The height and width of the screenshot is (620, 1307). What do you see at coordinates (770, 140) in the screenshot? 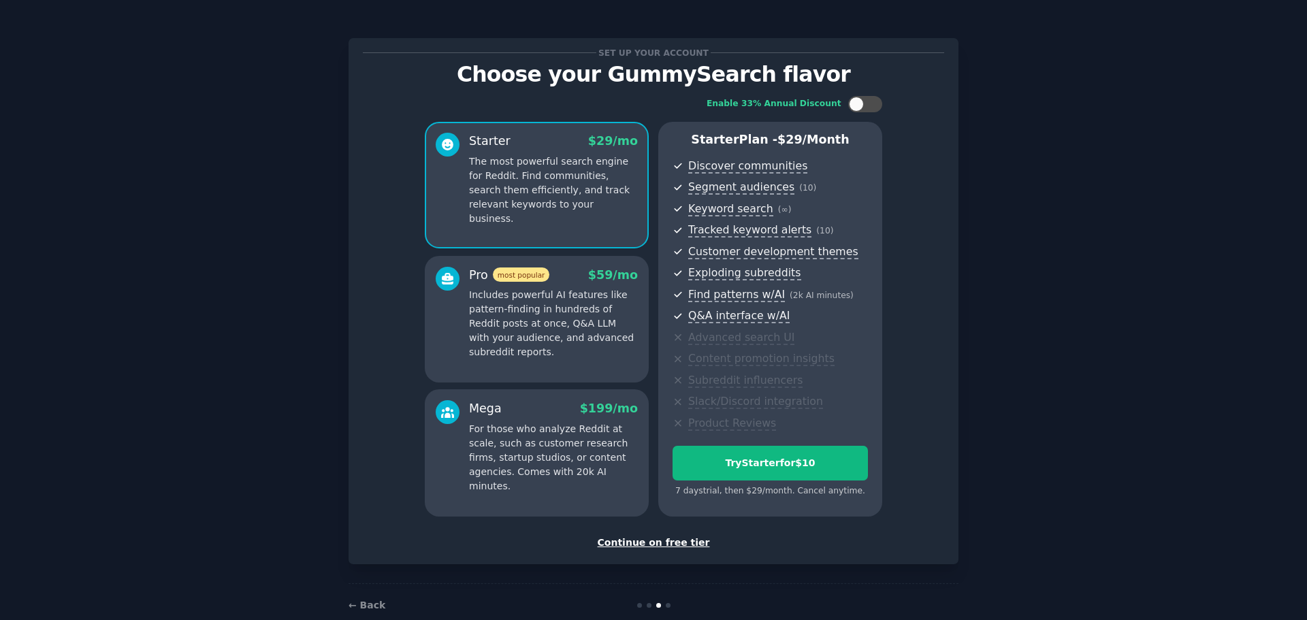
I see `p: Starter Plan -` at bounding box center [770, 140].